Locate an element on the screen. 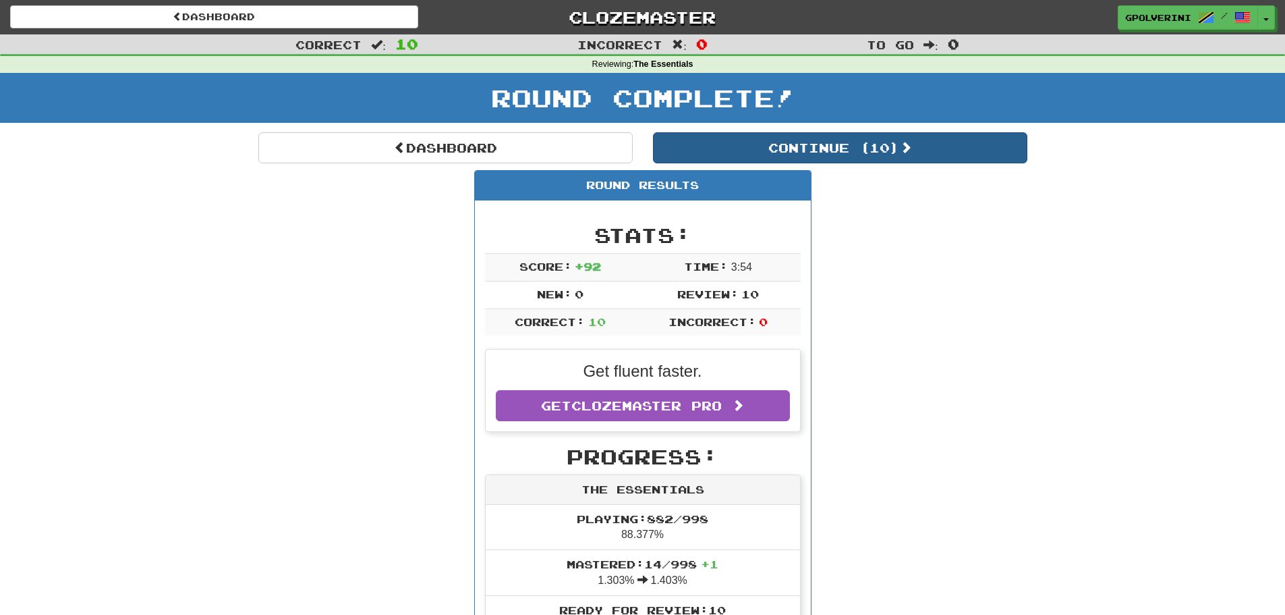 This screenshot has width=1285, height=615. span: Score: is located at coordinates (546, 266).